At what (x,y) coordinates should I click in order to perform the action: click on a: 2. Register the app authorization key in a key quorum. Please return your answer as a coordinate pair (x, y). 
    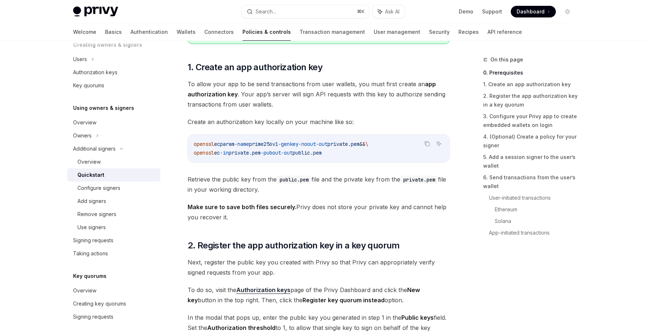
    Looking at the image, I should click on (531, 100).